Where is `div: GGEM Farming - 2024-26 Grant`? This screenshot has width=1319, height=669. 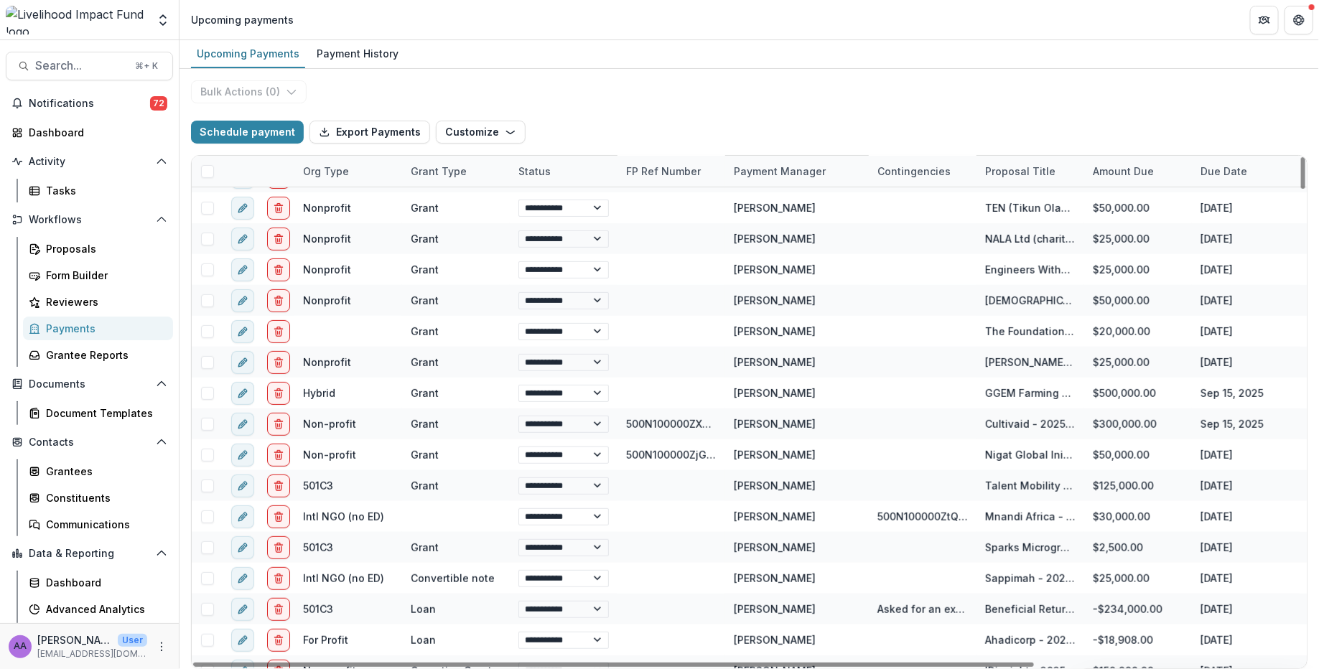
div: GGEM Farming - 2024-26 Grant is located at coordinates (1030, 393).